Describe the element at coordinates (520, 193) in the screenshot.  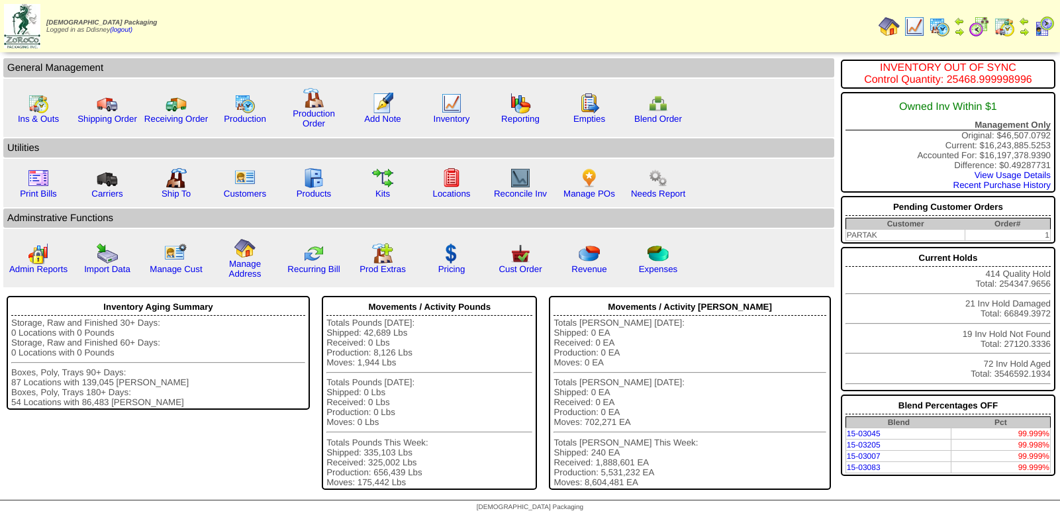
I see `a: Reconcile Inv` at that location.